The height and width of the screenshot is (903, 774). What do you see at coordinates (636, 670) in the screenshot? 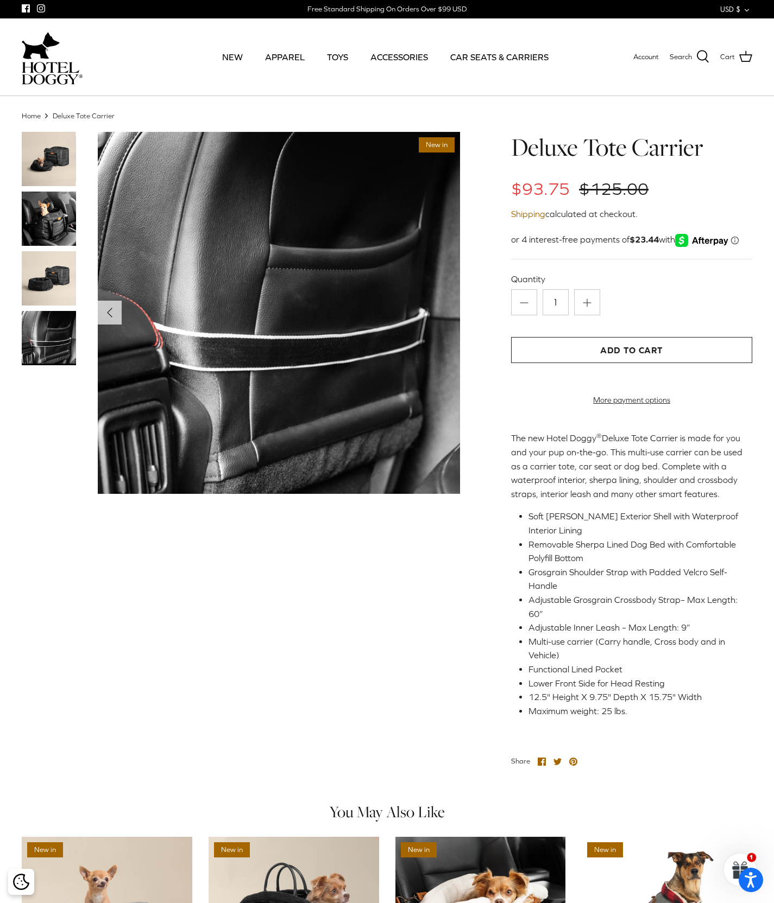
I see `li: Functional Lined Pocket` at bounding box center [636, 670].